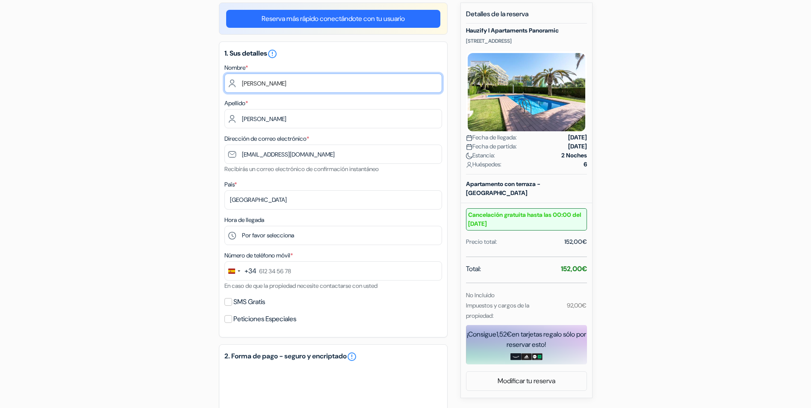 The image size is (811, 408). What do you see at coordinates (301, 286) in the screenshot?
I see `small: En caso de que la propiedad necesite contactarse con usted` at bounding box center [301, 286].